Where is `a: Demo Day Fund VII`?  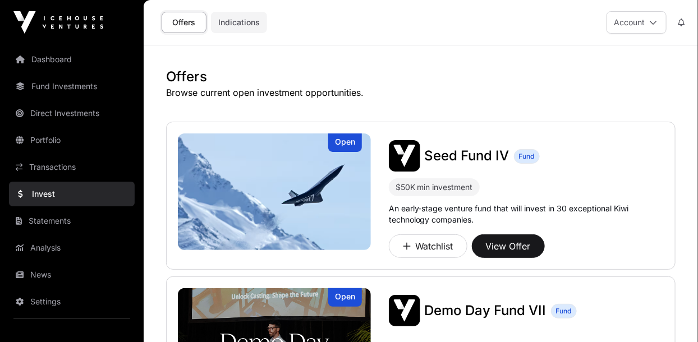
a: Demo Day Fund VII is located at coordinates (485, 311).